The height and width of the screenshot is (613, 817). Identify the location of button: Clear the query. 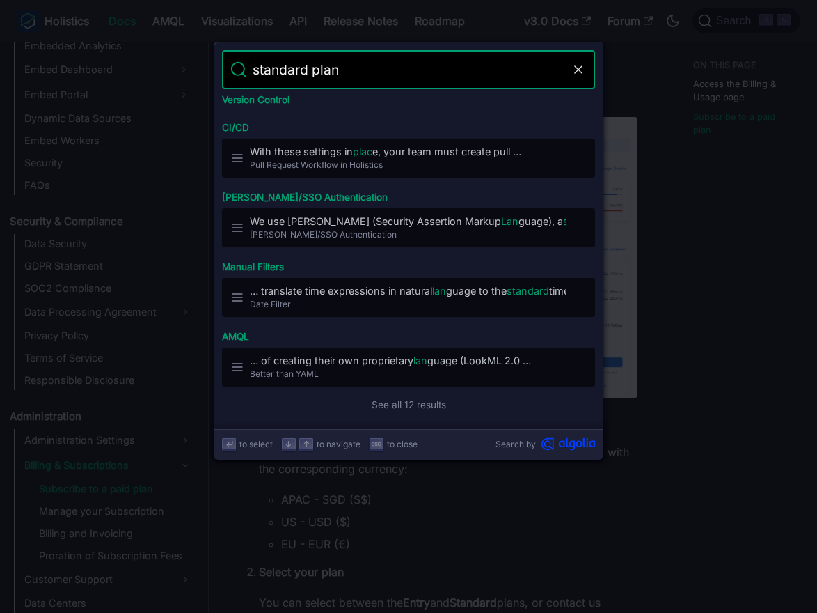
(579, 70).